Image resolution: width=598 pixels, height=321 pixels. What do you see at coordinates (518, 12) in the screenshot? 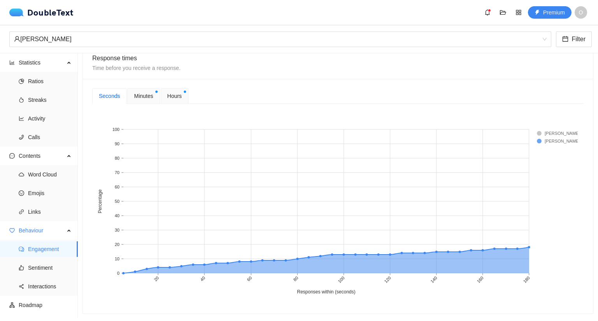
I see `button: appstore` at bounding box center [518, 12].